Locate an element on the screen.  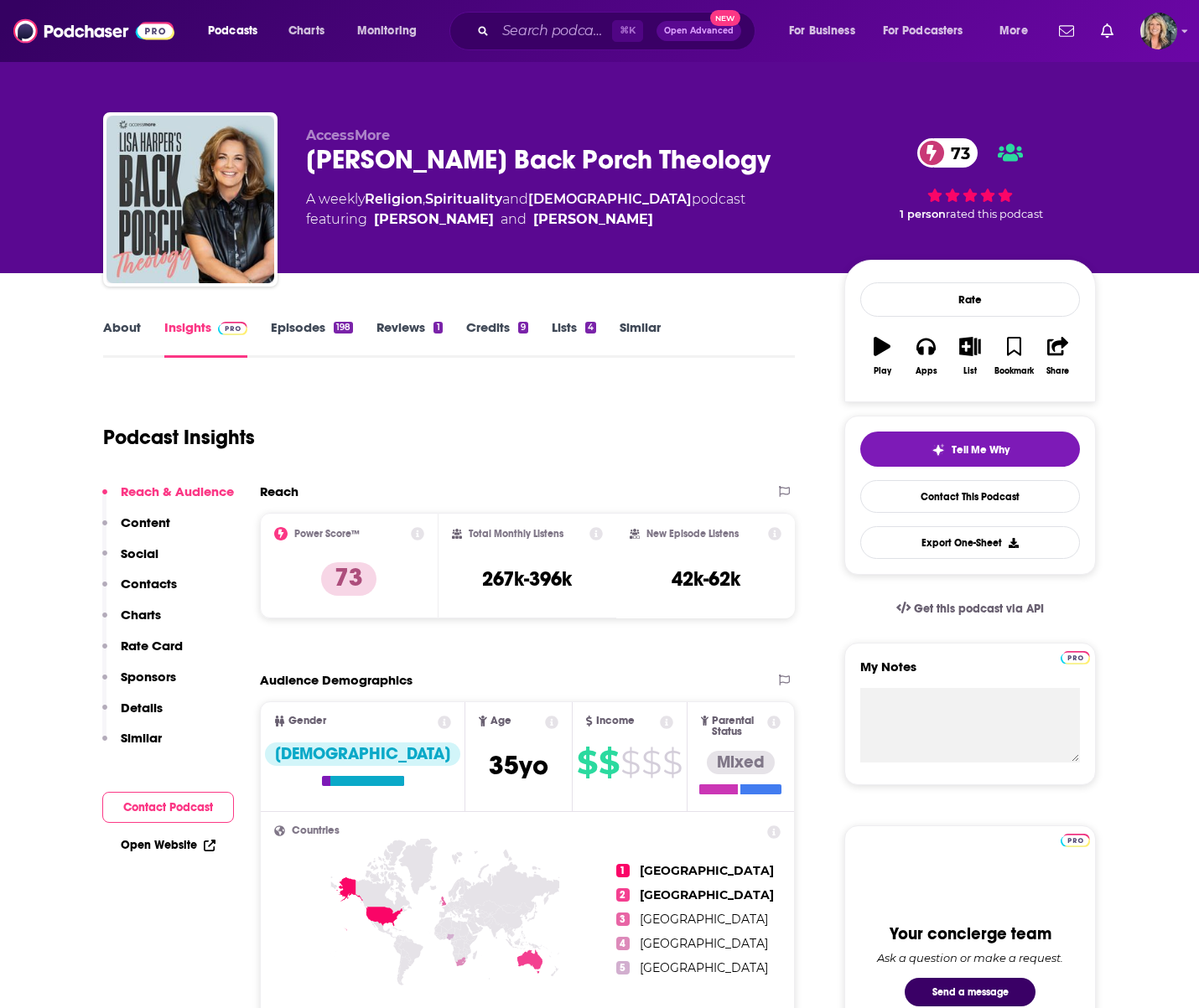
label: My Notes is located at coordinates (970, 673).